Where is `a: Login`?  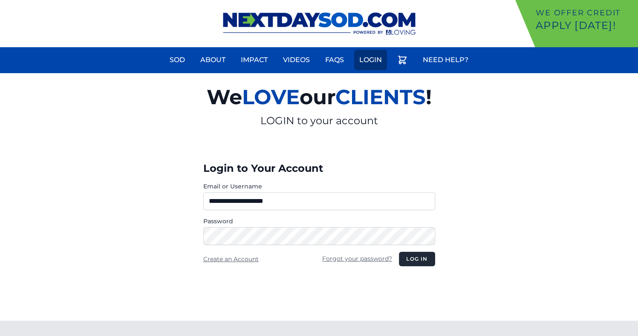 a: Login is located at coordinates (370, 60).